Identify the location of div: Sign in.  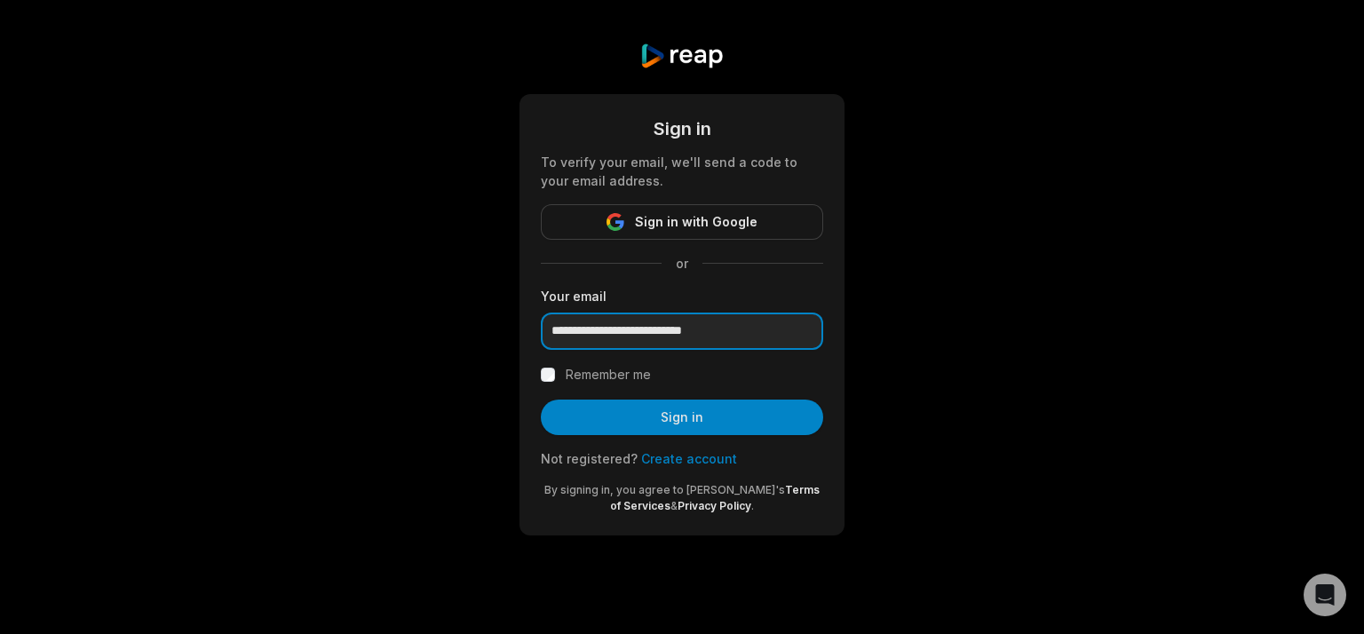
(682, 129).